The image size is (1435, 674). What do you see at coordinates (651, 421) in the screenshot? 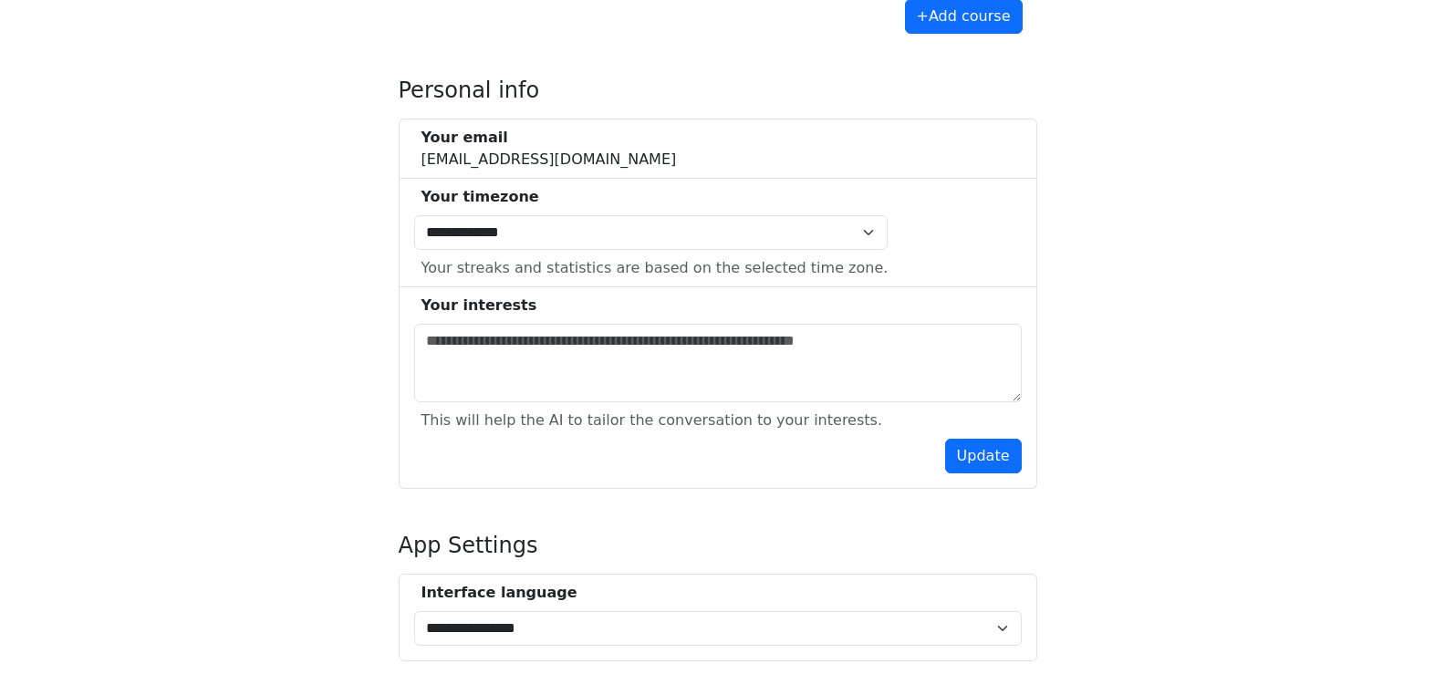
I see `div: This will help the AI to tailor the conversation to your interests.` at bounding box center [651, 421].